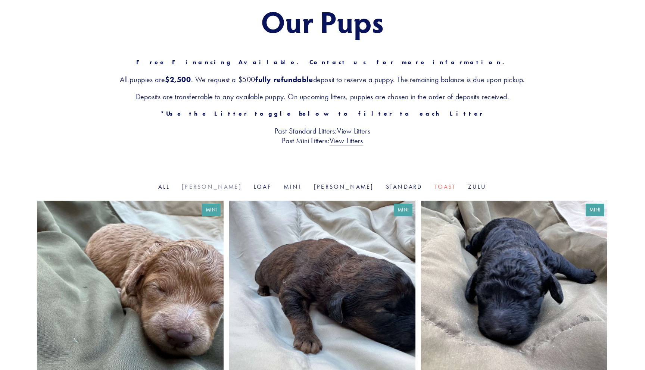 Image resolution: width=645 pixels, height=370 pixels. Describe the element at coordinates (404, 187) in the screenshot. I see `a: Standard` at that location.